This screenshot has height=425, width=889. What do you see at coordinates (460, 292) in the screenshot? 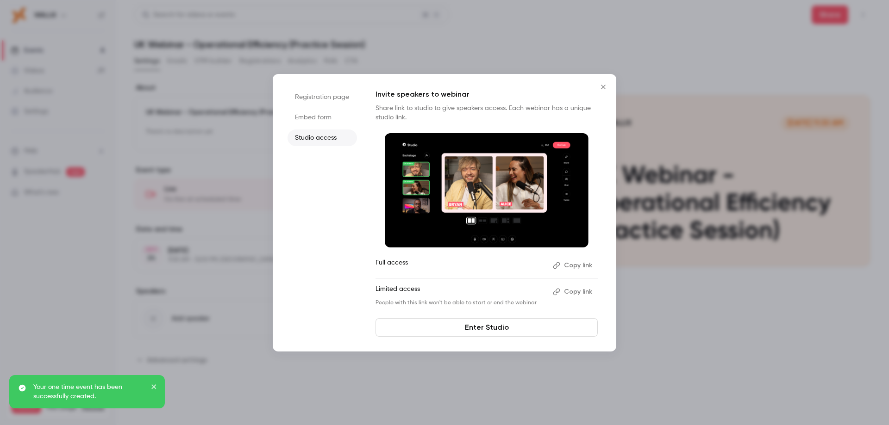
I see `p: Limited access` at bounding box center [460, 292].